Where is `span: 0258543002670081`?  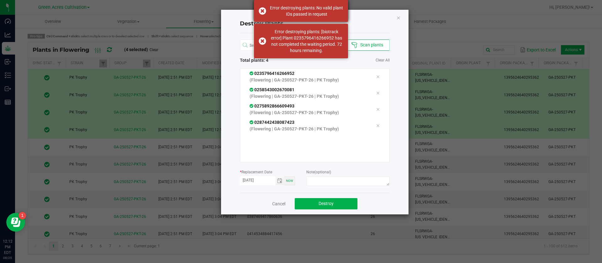
span: 0258543002670081 is located at coordinates (272, 90).